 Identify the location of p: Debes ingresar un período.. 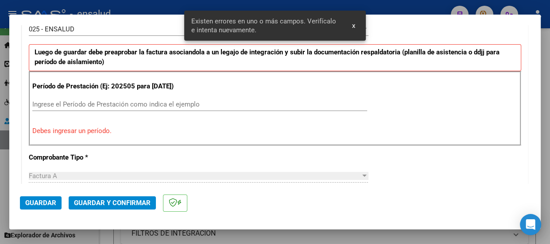
(275, 131).